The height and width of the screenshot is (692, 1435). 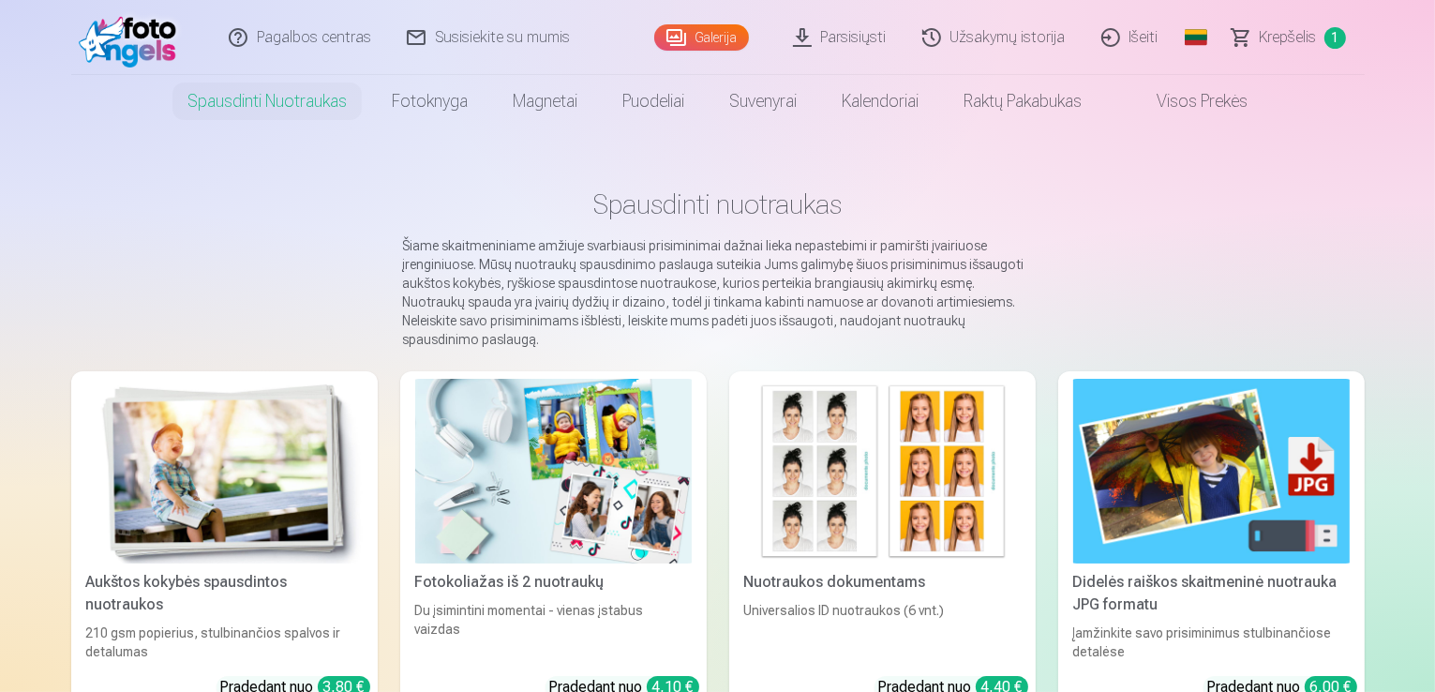 What do you see at coordinates (553, 631) in the screenshot?
I see `div: Du įsimintini momentai - vienas įstabus vaizdas` at bounding box center [553, 631].